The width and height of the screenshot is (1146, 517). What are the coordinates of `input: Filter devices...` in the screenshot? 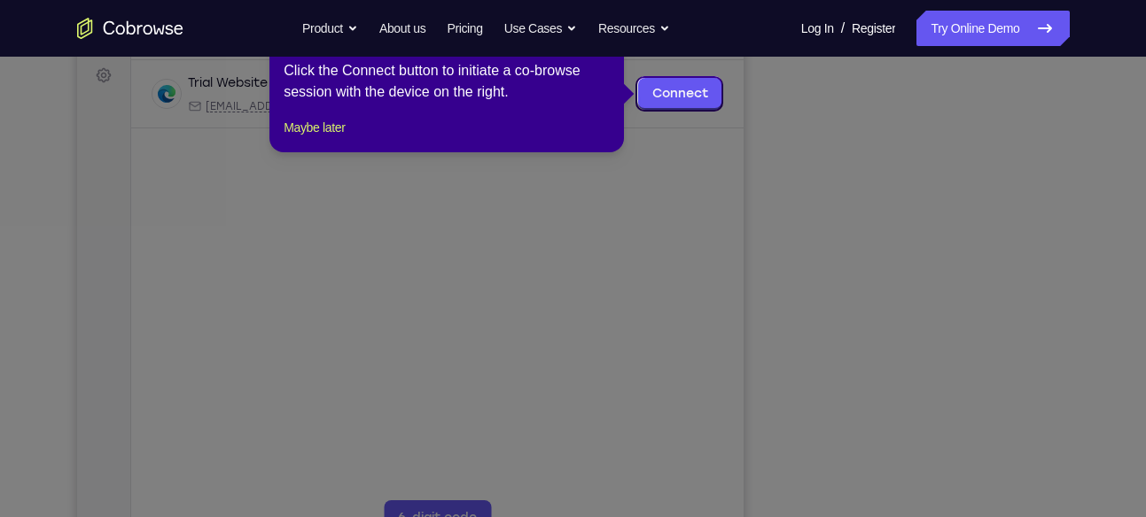 It's located at (212, 67).